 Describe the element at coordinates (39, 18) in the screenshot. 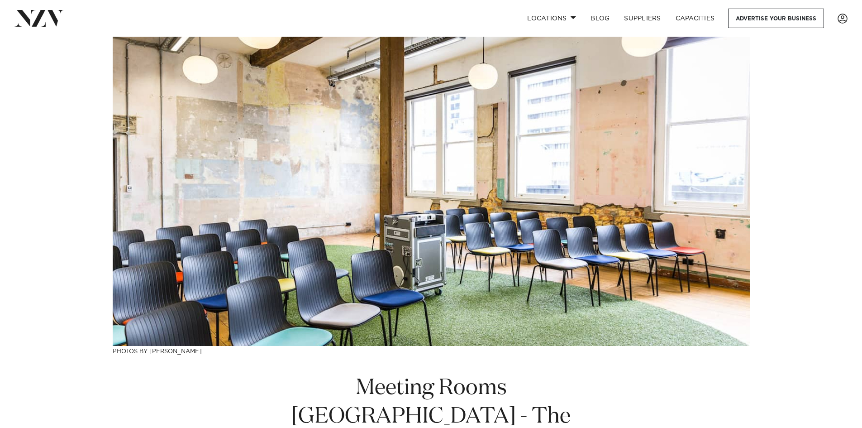

I see `img: nzv-logo.png` at that location.